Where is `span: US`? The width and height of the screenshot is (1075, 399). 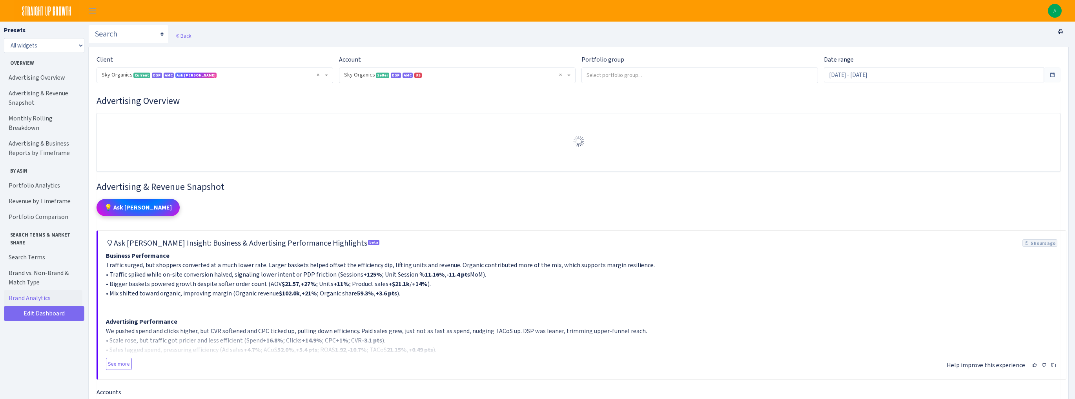
span: US is located at coordinates (418, 75).